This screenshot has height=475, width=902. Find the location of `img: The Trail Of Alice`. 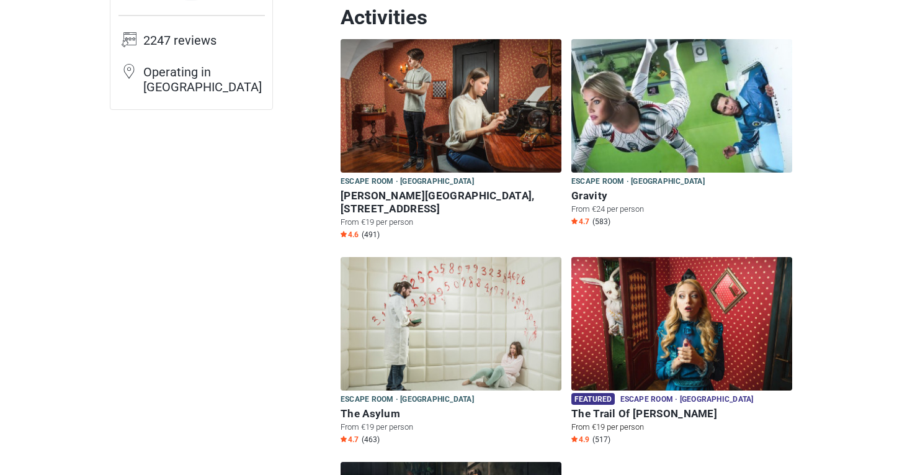

img: The Trail Of Alice is located at coordinates (682, 323).